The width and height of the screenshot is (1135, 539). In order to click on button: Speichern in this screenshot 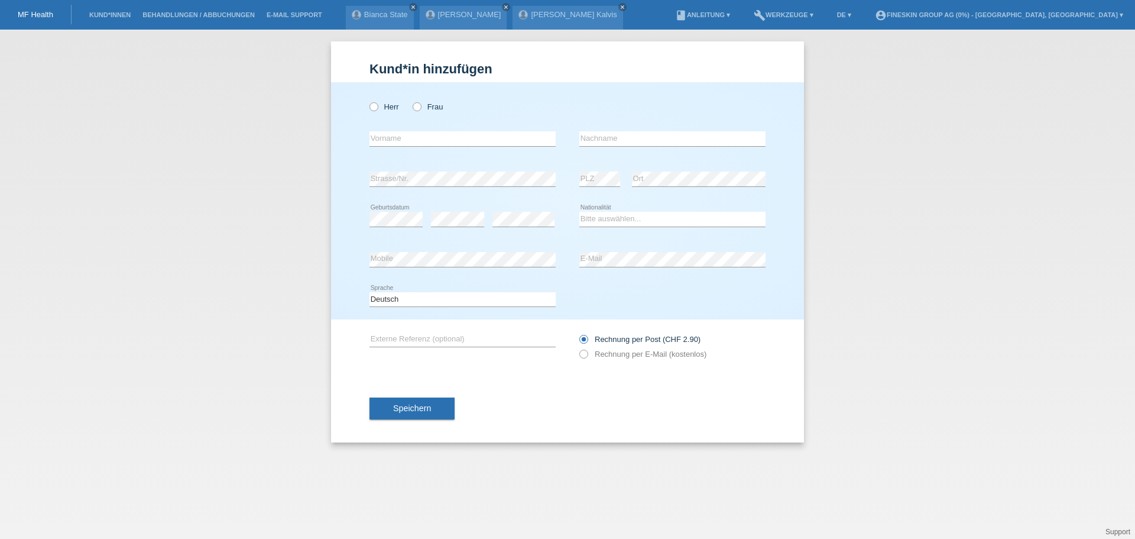, I will do `click(412, 409)`.